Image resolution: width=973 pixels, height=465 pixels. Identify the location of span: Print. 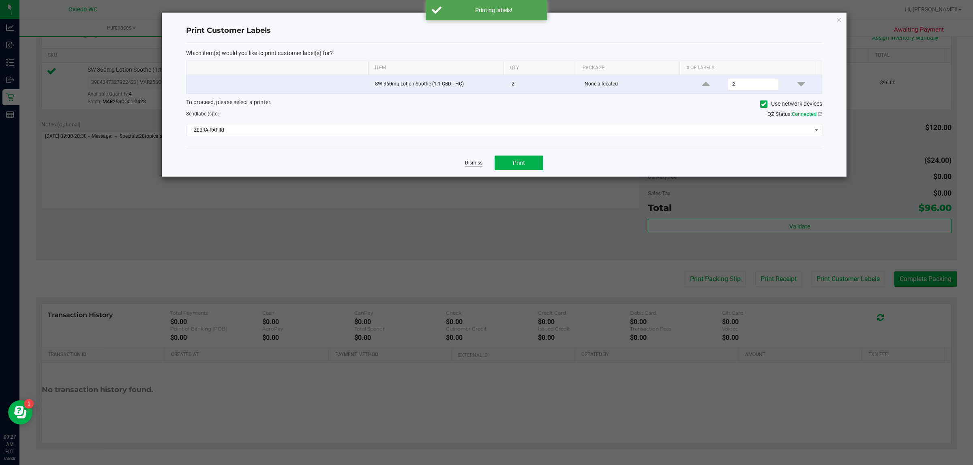
(519, 163).